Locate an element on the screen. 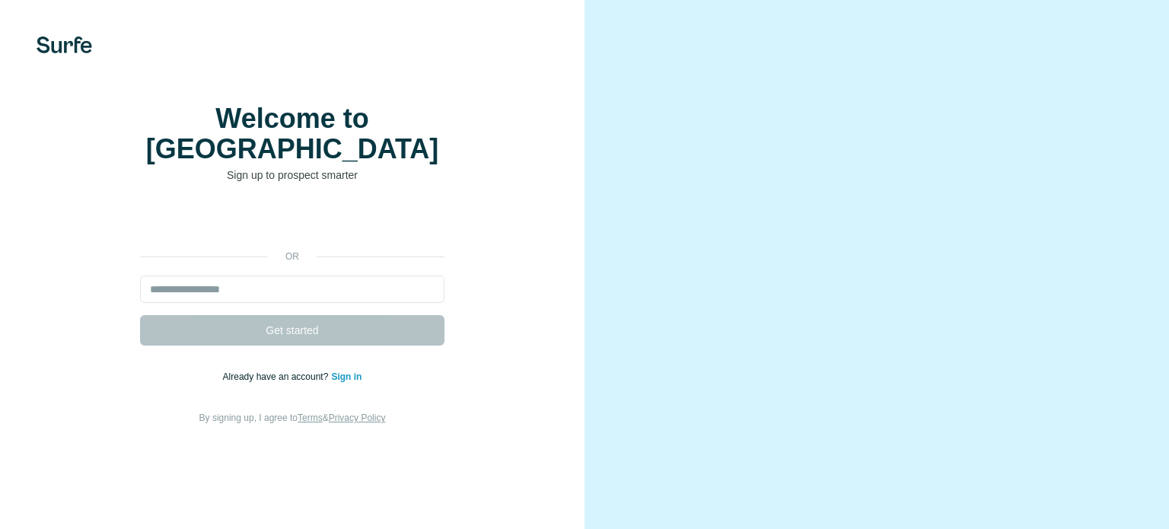 This screenshot has width=1169, height=529. p: Sign up to prospect smarter is located at coordinates (292, 175).